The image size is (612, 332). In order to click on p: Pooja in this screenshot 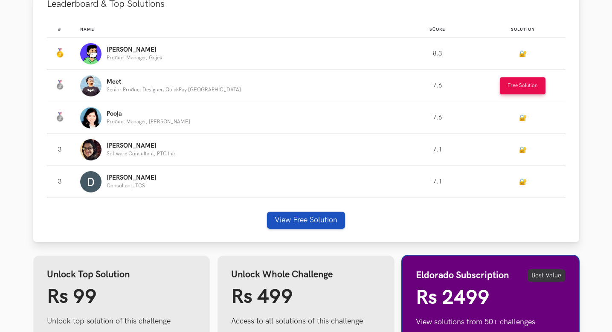, I will do `click(148, 114)`.